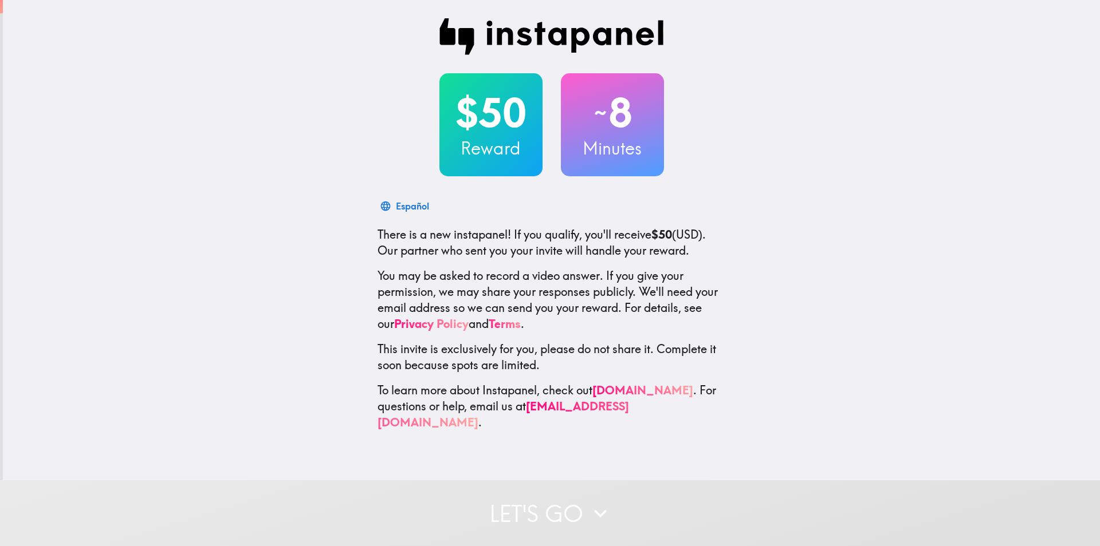 The image size is (1100, 546). I want to click on p: You may be asked to record a video answer. If you give your permission, we may share your respons..., so click(552, 300).